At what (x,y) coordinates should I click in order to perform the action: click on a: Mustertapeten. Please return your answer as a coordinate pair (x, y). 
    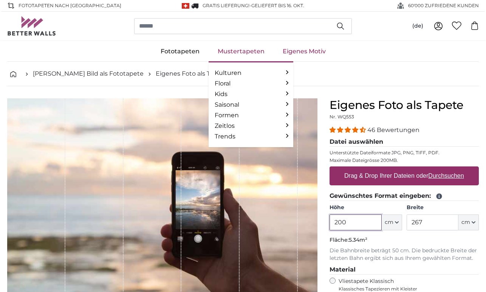
    Looking at the image, I should click on (241, 51).